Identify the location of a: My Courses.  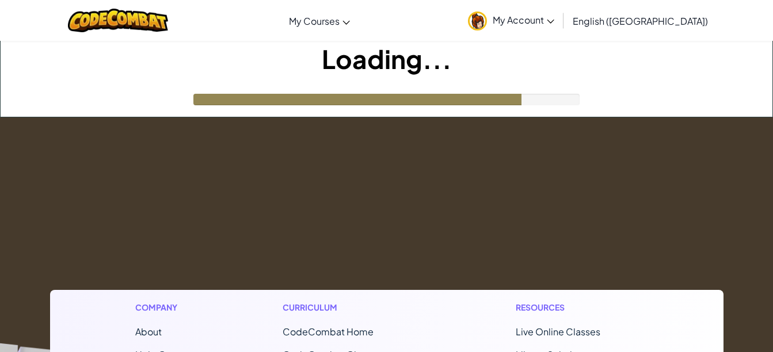
(319, 21).